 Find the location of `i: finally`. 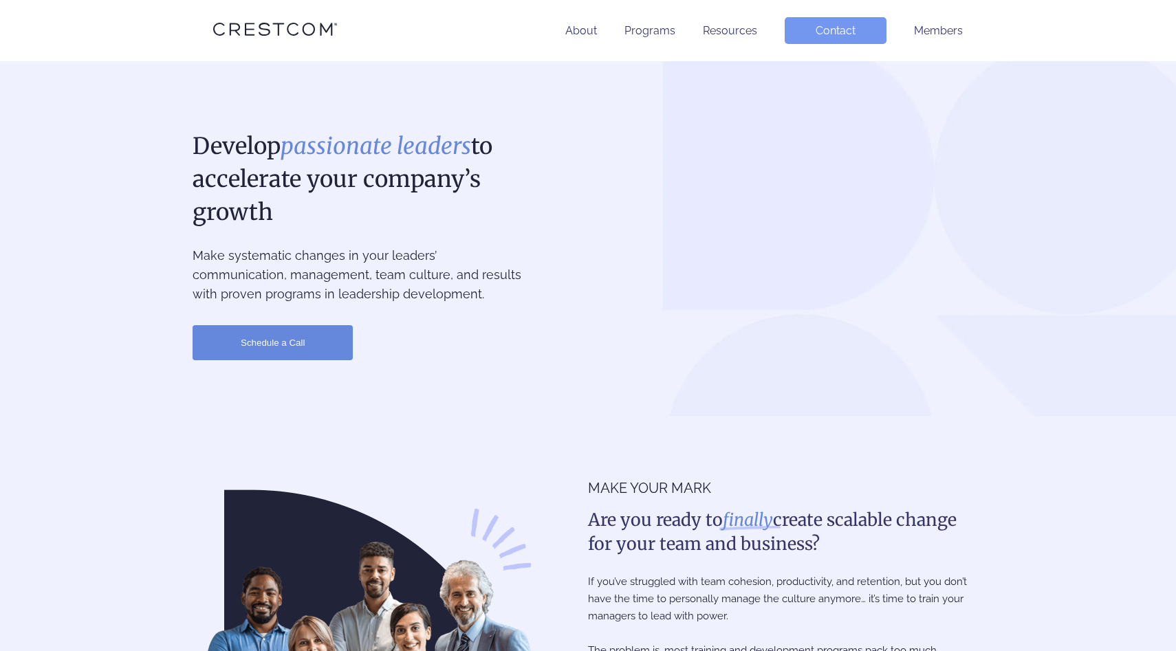

i: finally is located at coordinates (747, 520).